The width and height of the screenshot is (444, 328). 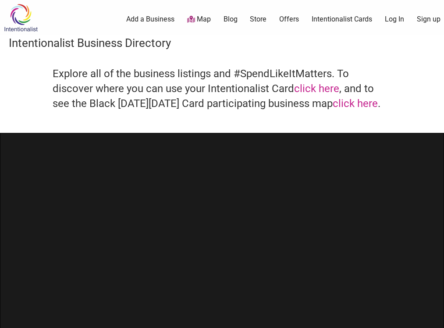 I want to click on a: Sign up, so click(x=428, y=19).